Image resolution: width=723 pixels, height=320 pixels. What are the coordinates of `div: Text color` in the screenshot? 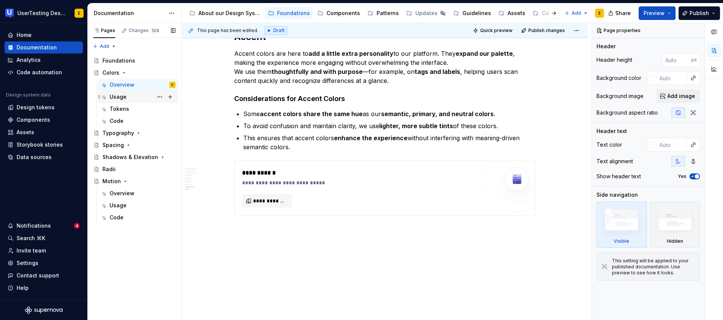 It's located at (609, 145).